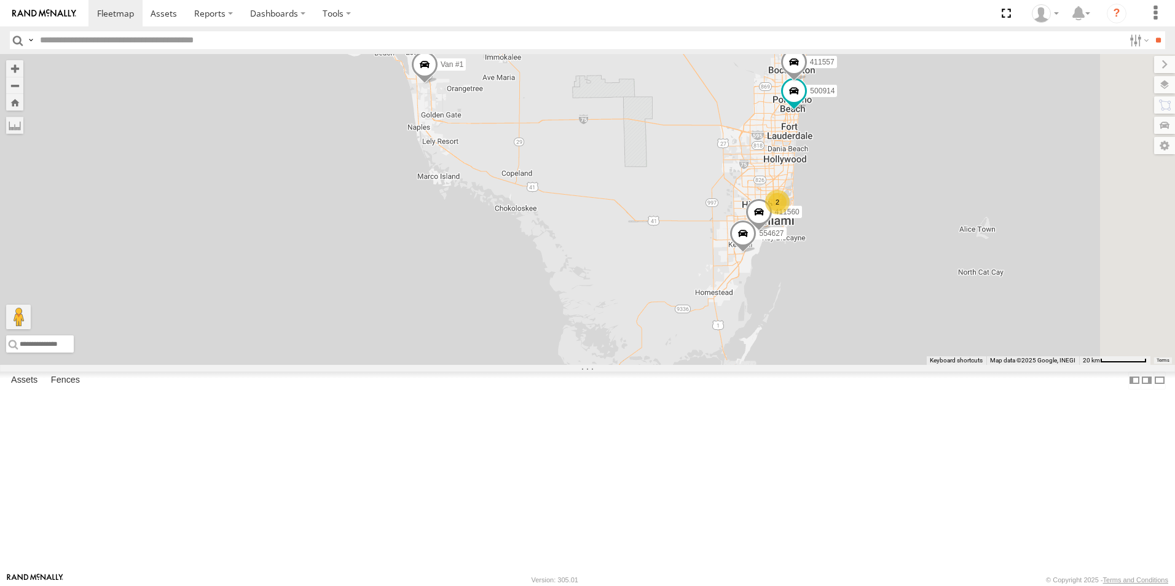 Image resolution: width=1175 pixels, height=586 pixels. Describe the element at coordinates (1147, 380) in the screenshot. I see `label: Dock Summary Table to the Right` at that location.